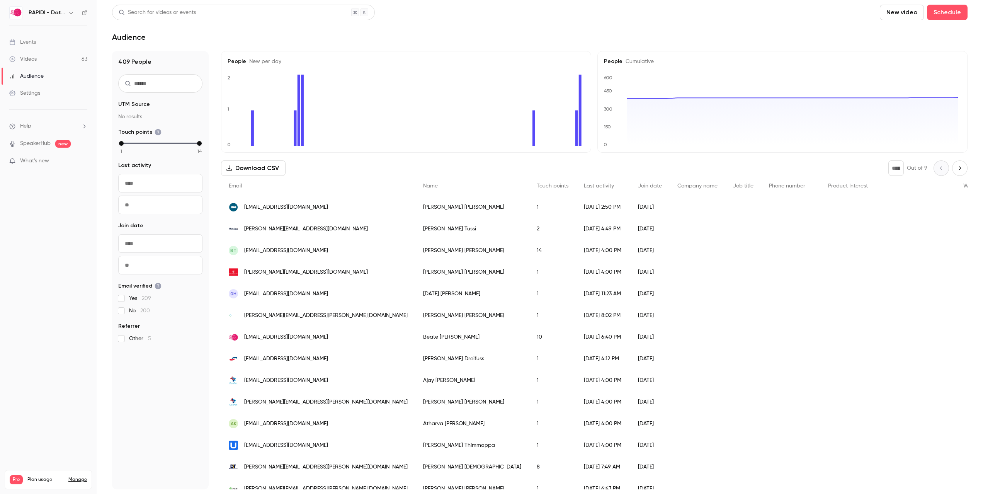 Image resolution: width=983 pixels, height=494 pixels. Describe the element at coordinates (406, 61) in the screenshot. I see `h5: People` at that location.